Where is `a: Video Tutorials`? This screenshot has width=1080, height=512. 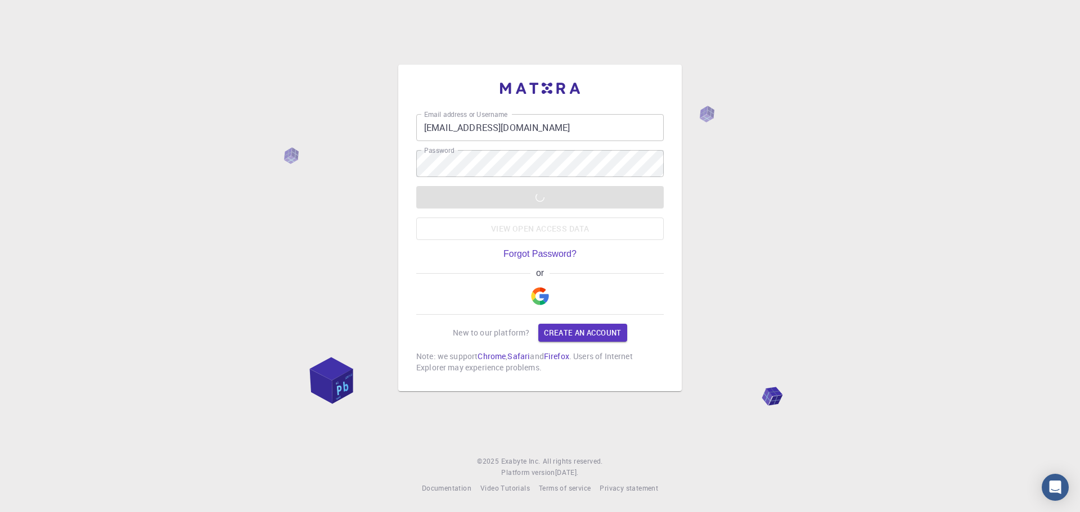
a: Video Tutorials is located at coordinates (505, 489).